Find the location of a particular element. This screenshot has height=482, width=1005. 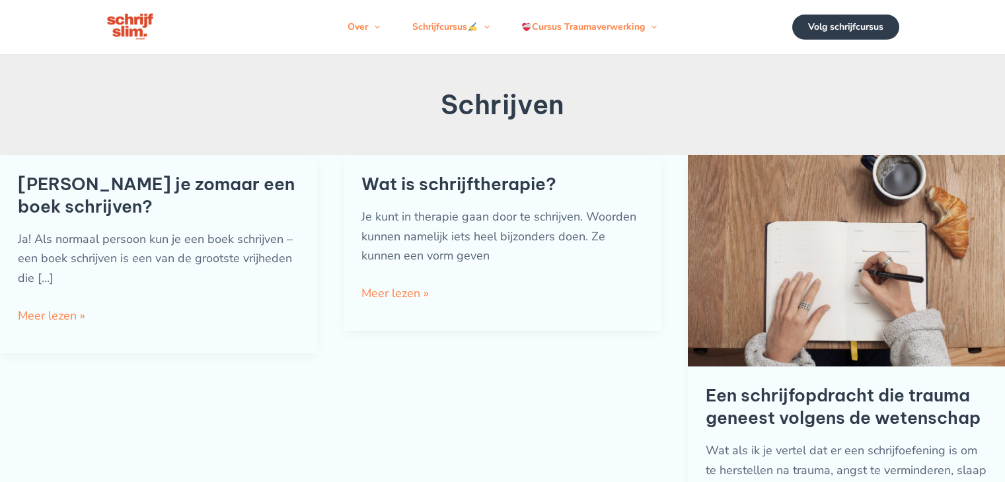

img: schrijfcursus schrijfslim academy is located at coordinates (131, 27).